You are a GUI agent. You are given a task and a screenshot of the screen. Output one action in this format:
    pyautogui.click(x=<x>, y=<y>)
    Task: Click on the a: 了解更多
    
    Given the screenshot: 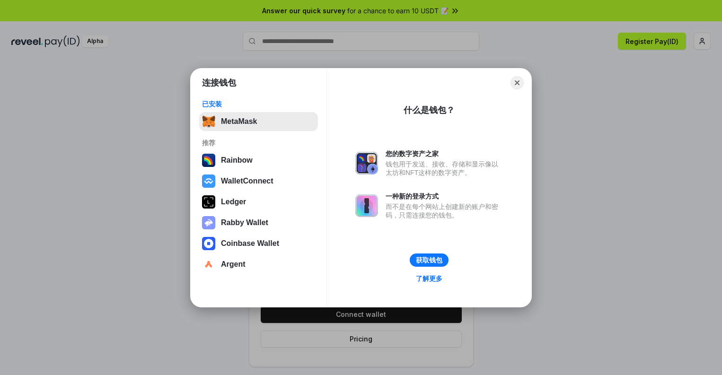 What is the action you would take?
    pyautogui.click(x=429, y=279)
    